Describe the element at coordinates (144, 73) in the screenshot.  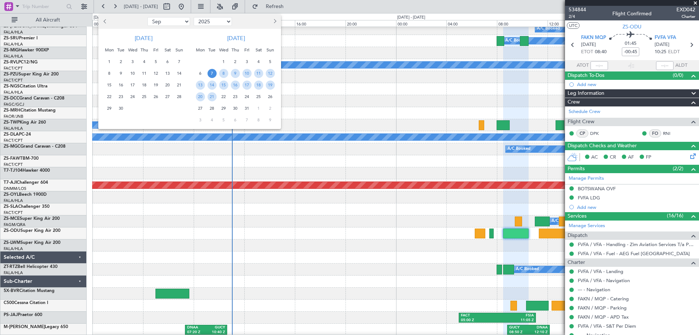
I see `div: 11-9-2025` at that location.